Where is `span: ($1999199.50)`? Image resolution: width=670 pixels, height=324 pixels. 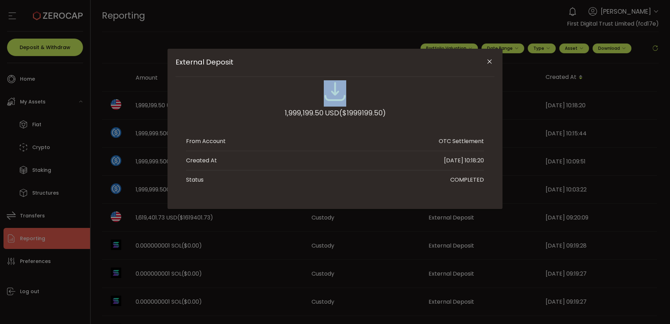 span: ($1999199.50) is located at coordinates (362, 113).